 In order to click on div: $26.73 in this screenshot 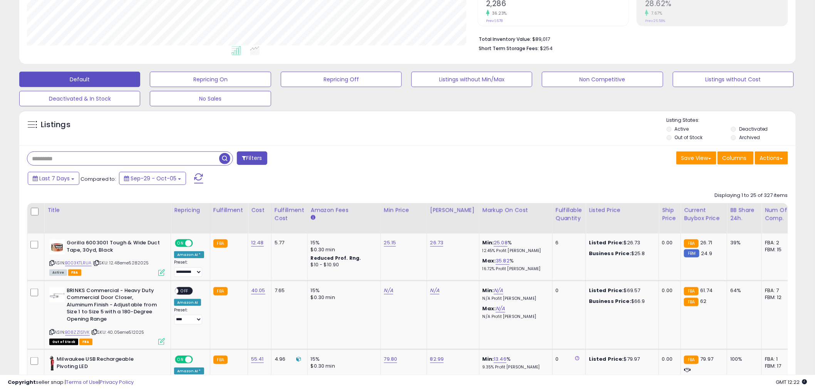, I will do `click(621, 243)`.